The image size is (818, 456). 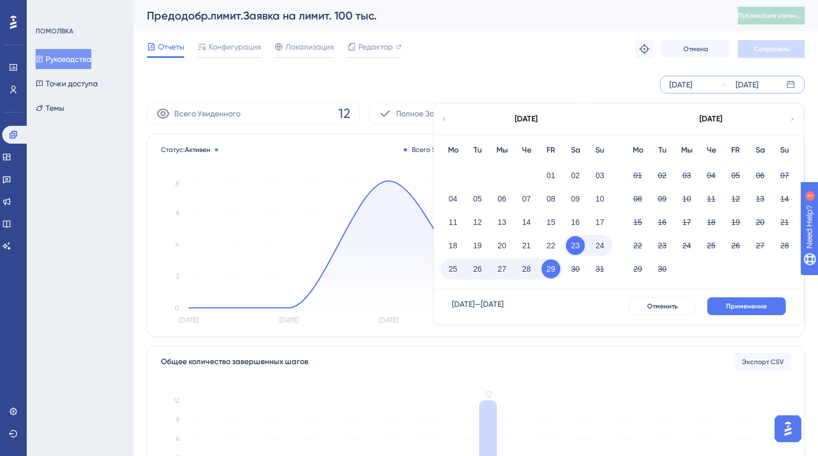 I want to click on button: Руководства, so click(x=63, y=59).